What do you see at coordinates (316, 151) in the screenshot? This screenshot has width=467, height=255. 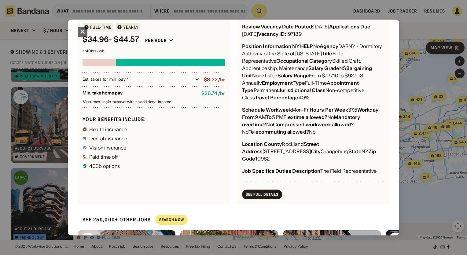 I see `div: City` at bounding box center [316, 151].